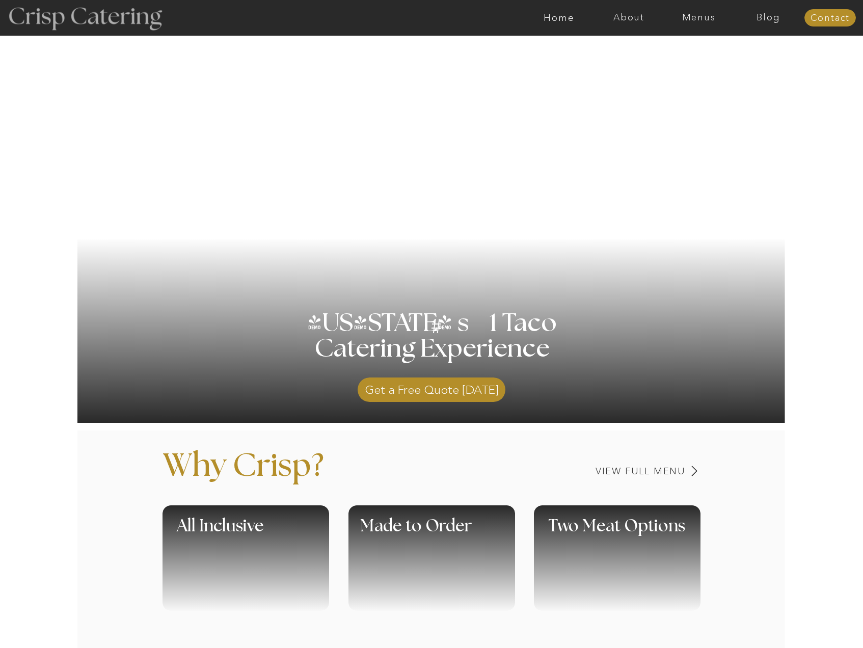 Image resolution: width=863 pixels, height=648 pixels. Describe the element at coordinates (768, 18) in the screenshot. I see `nav: Blog` at that location.